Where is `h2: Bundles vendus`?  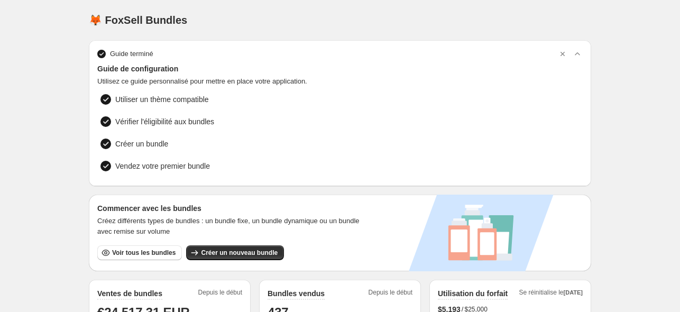
h2: Bundles vendus is located at coordinates (296, 294).